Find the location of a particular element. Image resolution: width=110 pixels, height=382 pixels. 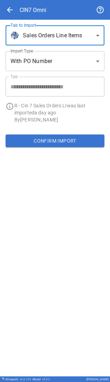

label: Import Type is located at coordinates (22, 51).